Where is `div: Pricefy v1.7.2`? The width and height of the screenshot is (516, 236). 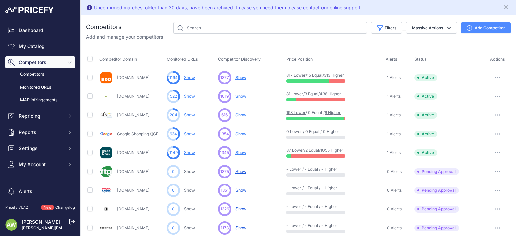
div: Pricefy v1.7.2 is located at coordinates (16, 208).